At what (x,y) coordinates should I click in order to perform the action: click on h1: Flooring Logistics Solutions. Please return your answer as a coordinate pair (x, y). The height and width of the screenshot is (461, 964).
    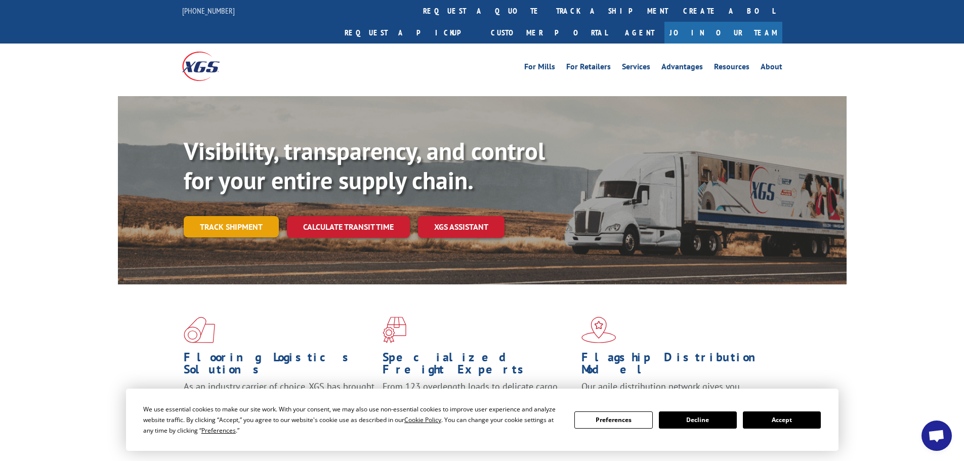
    Looking at the image, I should click on (279, 366).